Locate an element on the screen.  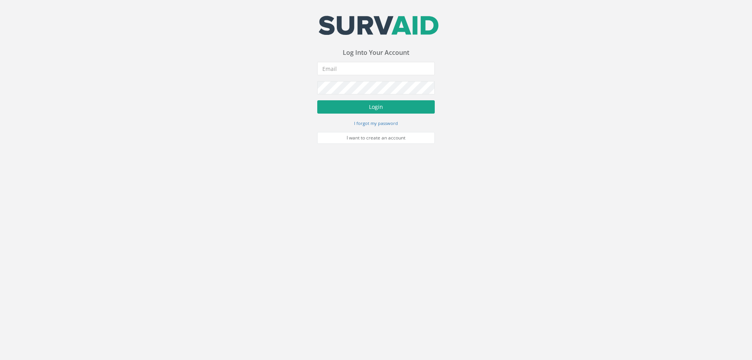
a: I want to create an account is located at coordinates (376, 138).